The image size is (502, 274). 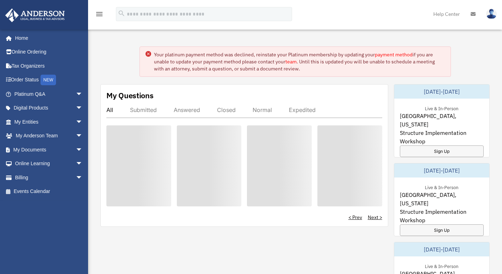 I want to click on a: Digital Productsarrow_drop_down, so click(x=49, y=108).